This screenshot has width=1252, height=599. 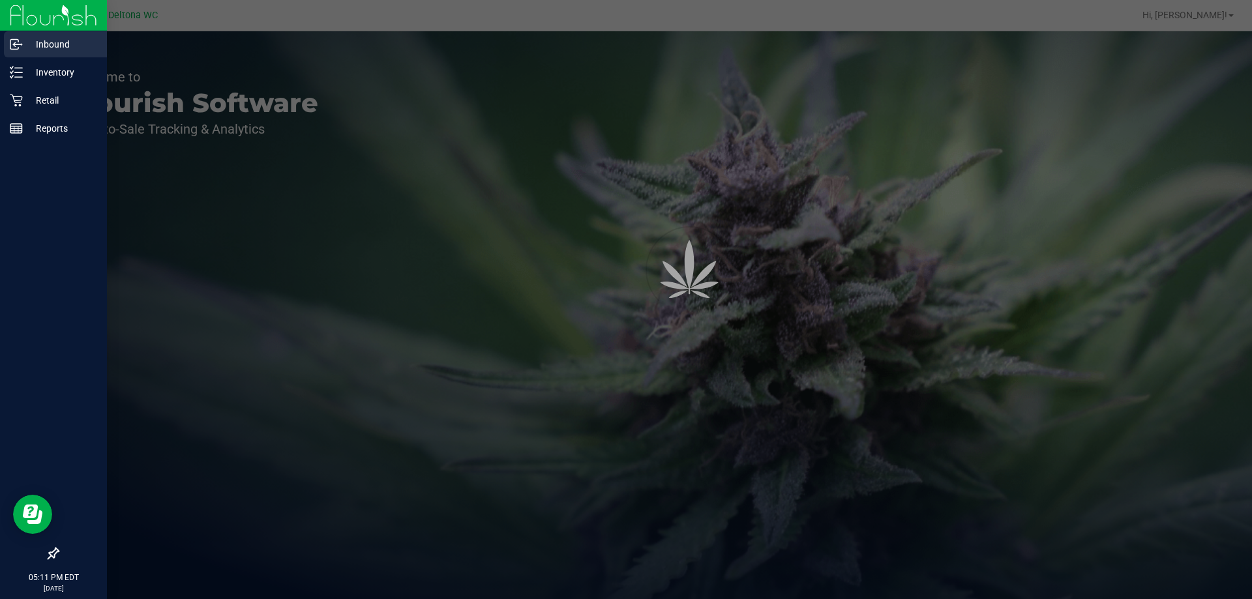 I want to click on p: Reports, so click(x=62, y=128).